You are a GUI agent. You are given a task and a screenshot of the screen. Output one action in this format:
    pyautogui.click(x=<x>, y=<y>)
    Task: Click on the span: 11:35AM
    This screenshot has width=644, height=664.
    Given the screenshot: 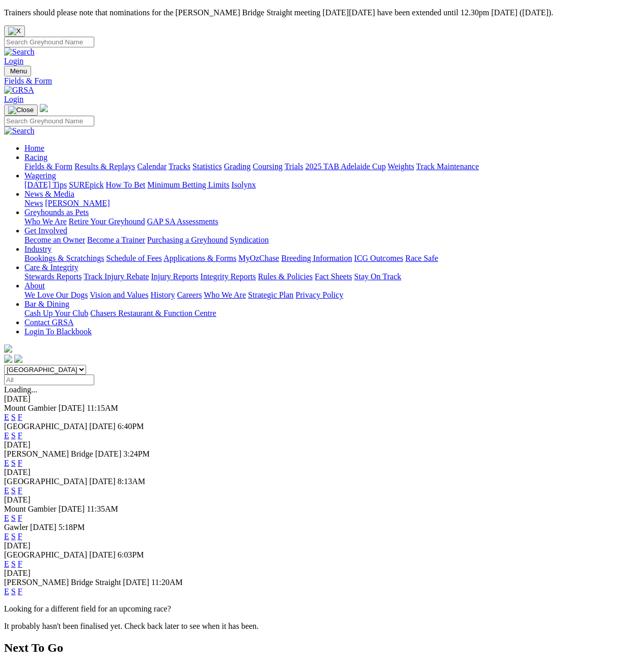 What is the action you would take?
    pyautogui.click(x=102, y=508)
    